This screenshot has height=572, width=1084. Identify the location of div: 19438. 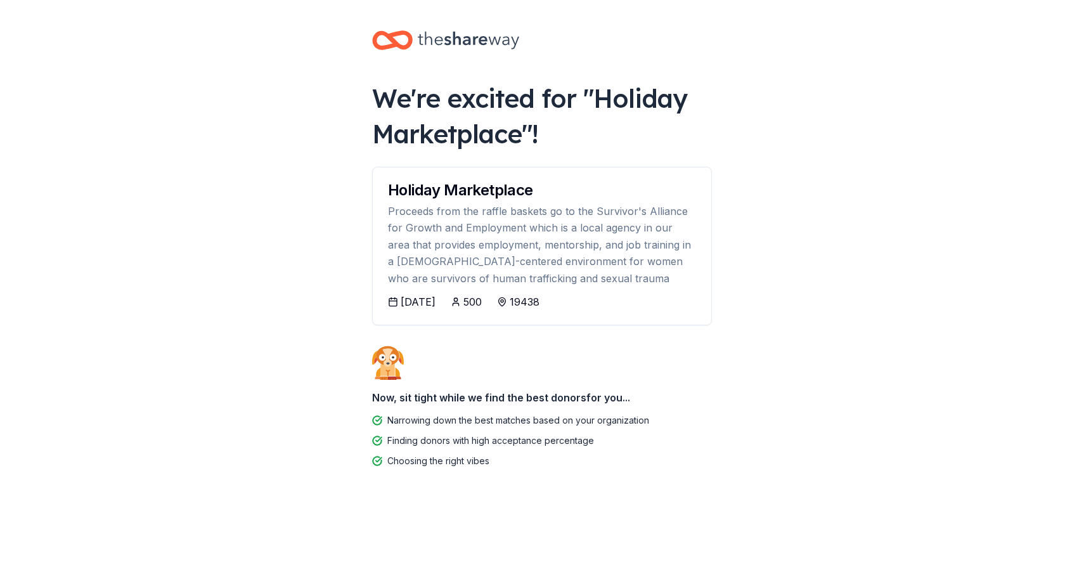
(524, 302).